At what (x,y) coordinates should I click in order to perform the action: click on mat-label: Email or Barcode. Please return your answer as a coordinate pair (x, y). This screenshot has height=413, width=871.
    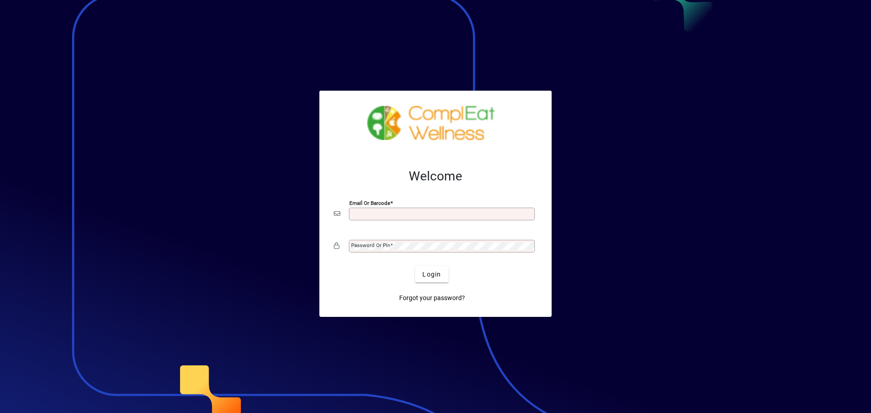
    Looking at the image, I should click on (370, 203).